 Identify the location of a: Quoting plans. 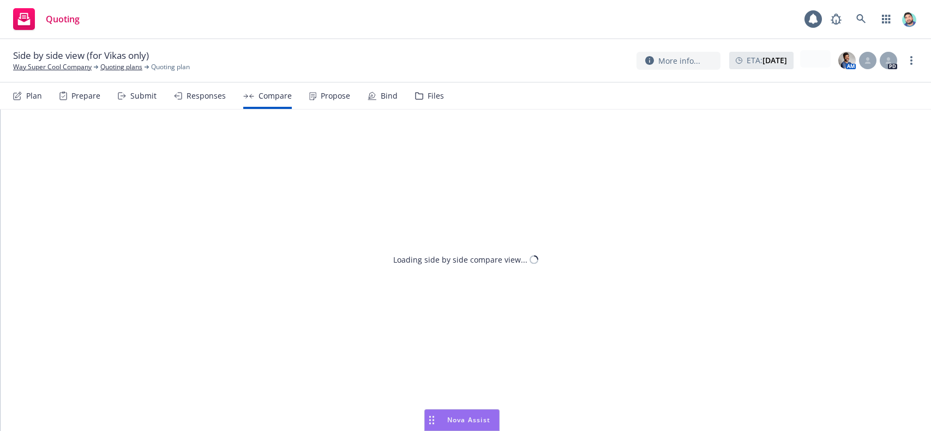
(121, 67).